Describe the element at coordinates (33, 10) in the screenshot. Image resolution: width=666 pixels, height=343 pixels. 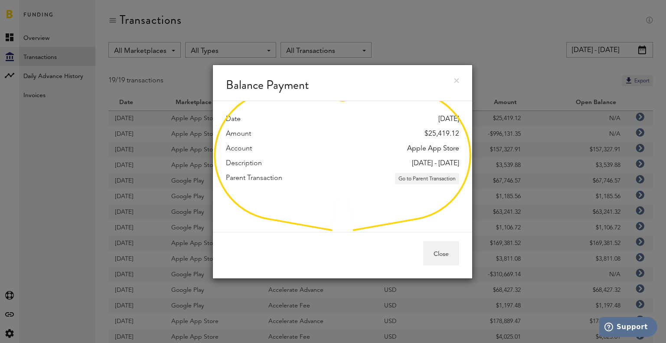
I see `span: Support` at that location.